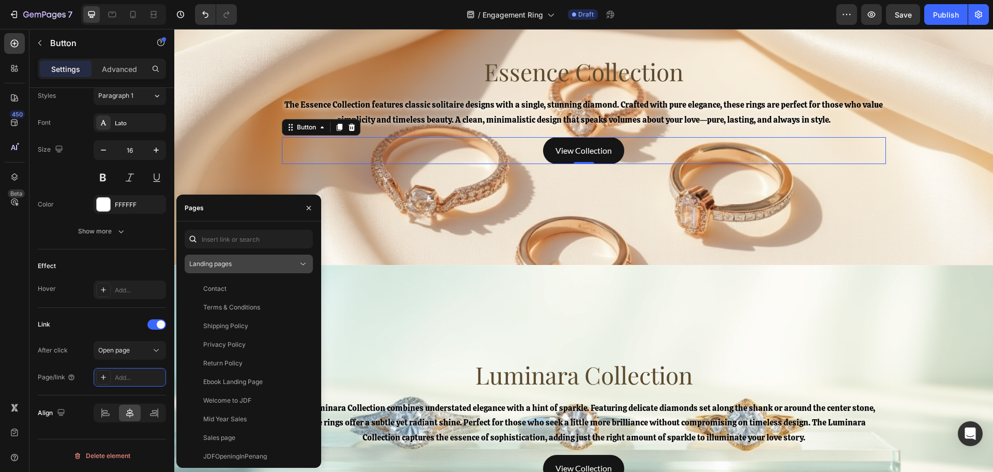 The width and height of the screenshot is (993, 472). Describe the element at coordinates (249, 239) in the screenshot. I see `input: Insert link or search` at that location.